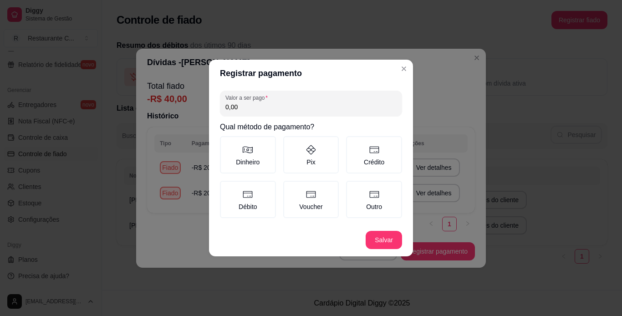  Describe the element at coordinates (404, 69) in the screenshot. I see `button: Close` at that location.